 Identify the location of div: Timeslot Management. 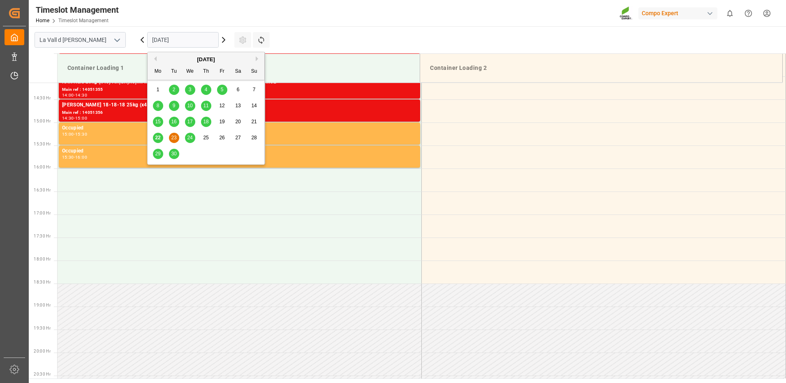
(77, 10).